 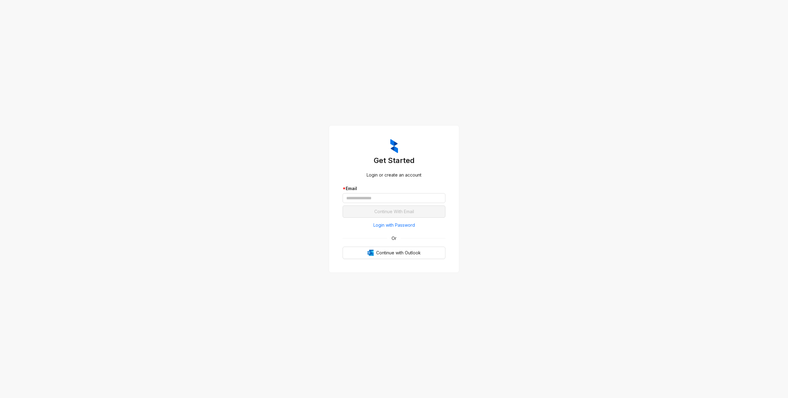 What do you see at coordinates (394, 161) in the screenshot?
I see `h3: Get Started` at bounding box center [394, 161].